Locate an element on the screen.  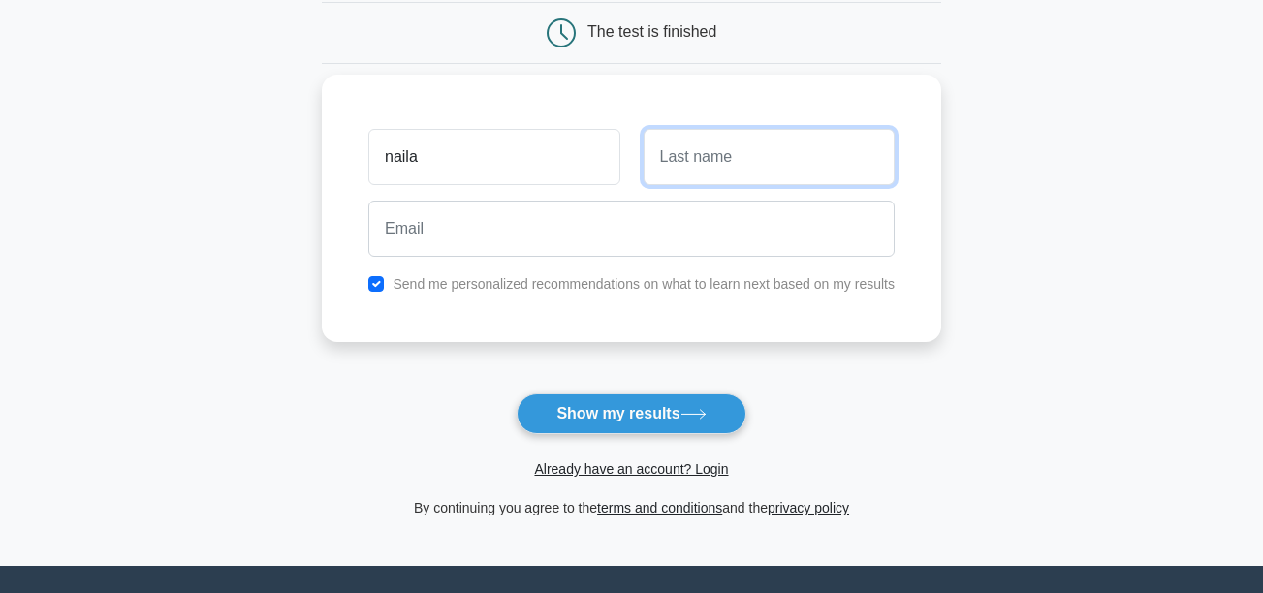
button: Show my results is located at coordinates (631, 414).